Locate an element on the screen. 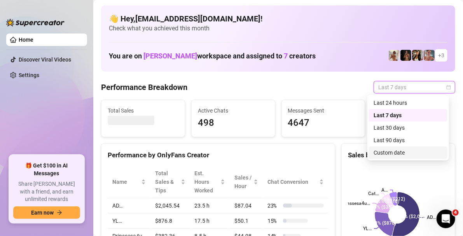  img: Green is located at coordinates (394, 55).